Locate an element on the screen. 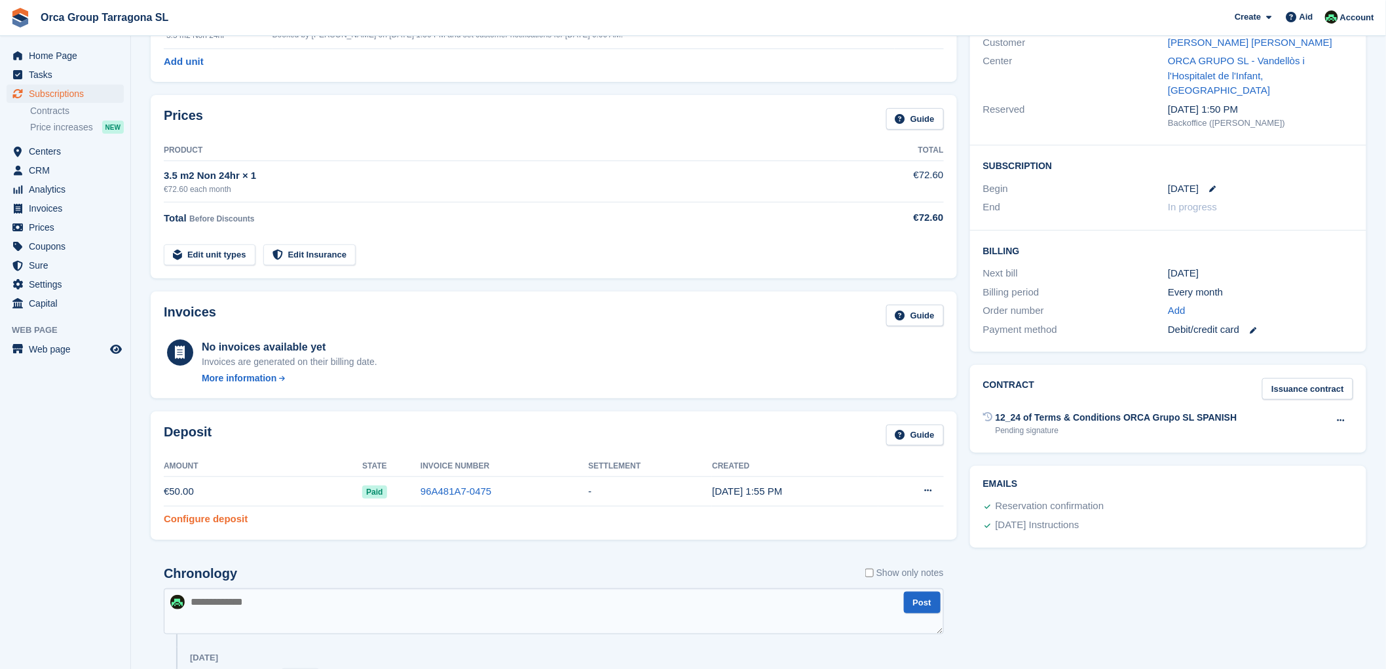  font: Product is located at coordinates (183, 150).